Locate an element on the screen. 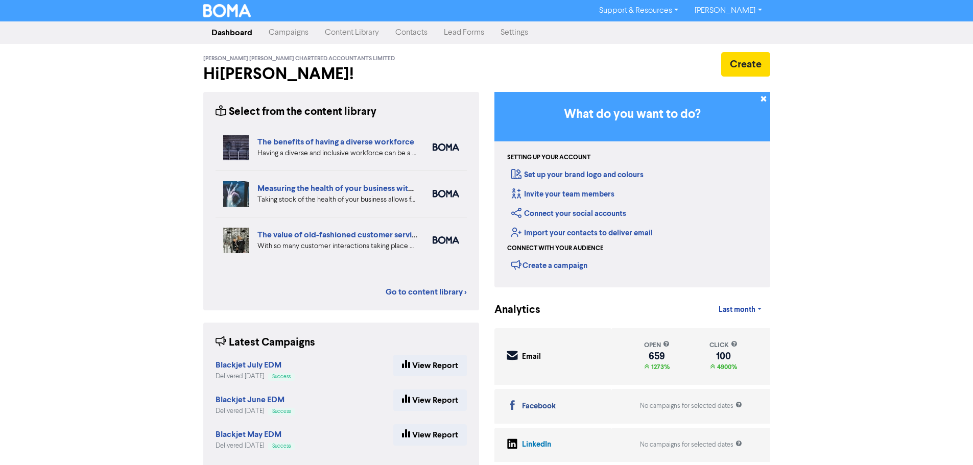 The image size is (973, 465). a: Settings is located at coordinates (514, 33).